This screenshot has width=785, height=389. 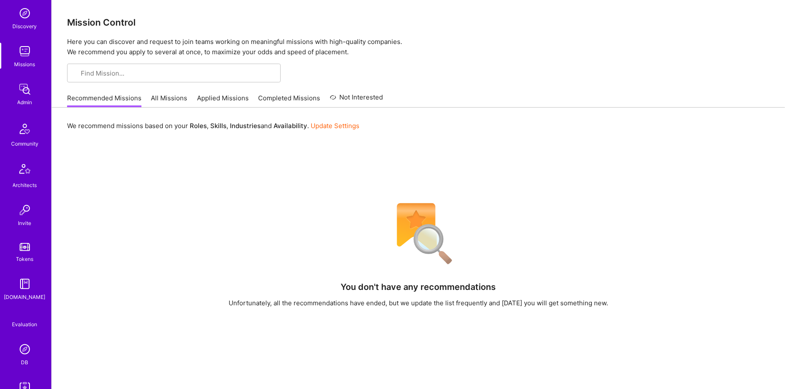 What do you see at coordinates (25, 51) in the screenshot?
I see `img: teamwork` at bounding box center [25, 51].